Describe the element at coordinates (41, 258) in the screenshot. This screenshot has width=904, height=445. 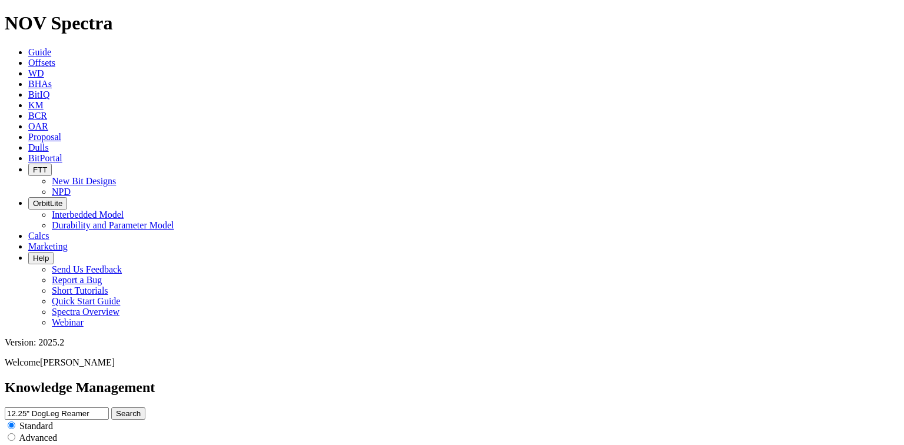
I see `button: Help` at that location.